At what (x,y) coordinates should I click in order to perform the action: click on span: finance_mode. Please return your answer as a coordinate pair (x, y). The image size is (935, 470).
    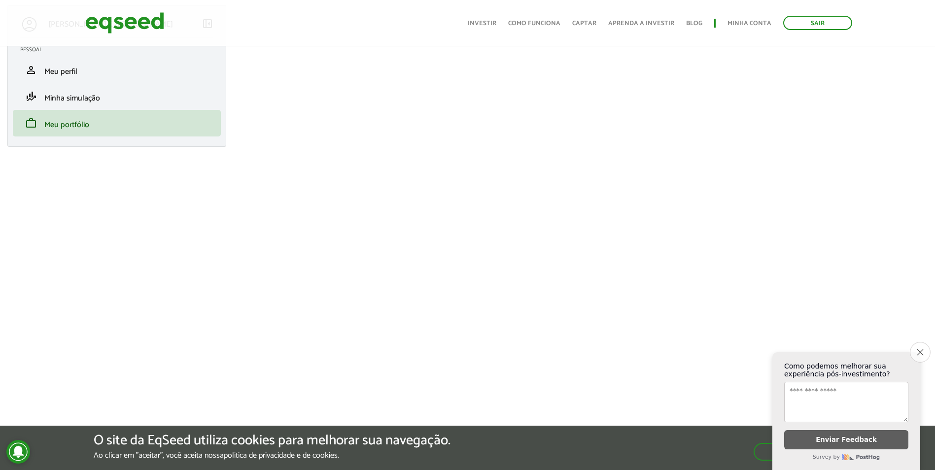
    Looking at the image, I should click on (31, 97).